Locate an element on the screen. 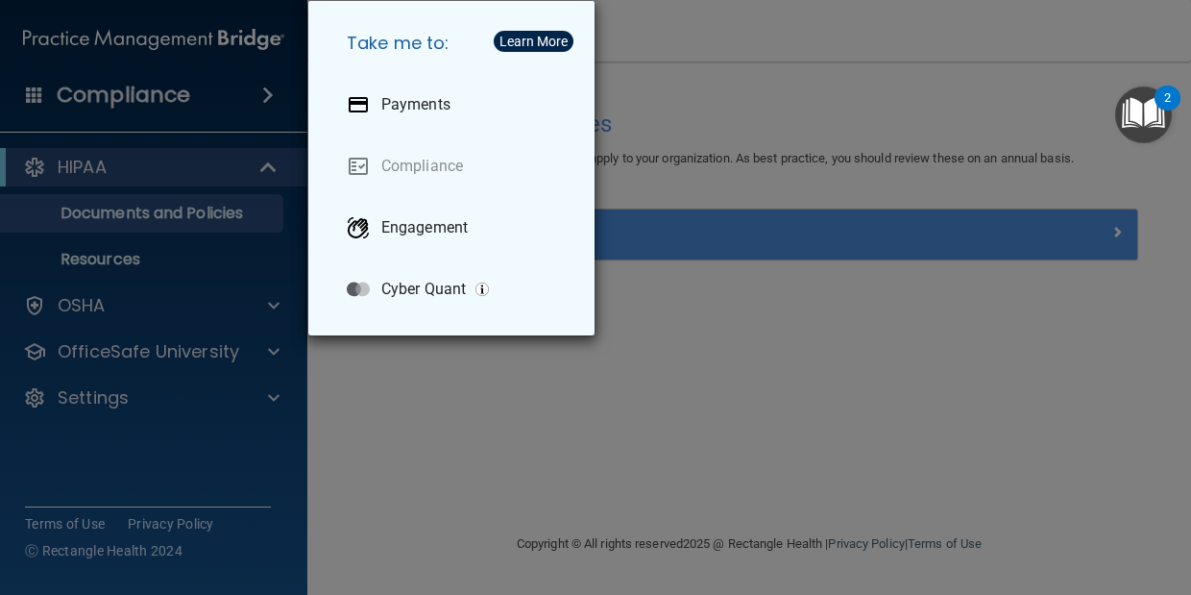 This screenshot has width=1191, height=595. div: Learn More is located at coordinates (533, 41).